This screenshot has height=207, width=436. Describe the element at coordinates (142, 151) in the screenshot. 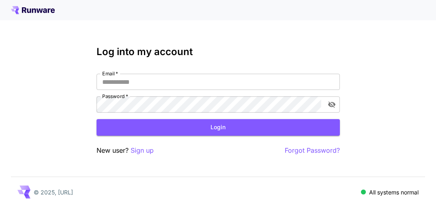

I see `button: Sign up` at that location.